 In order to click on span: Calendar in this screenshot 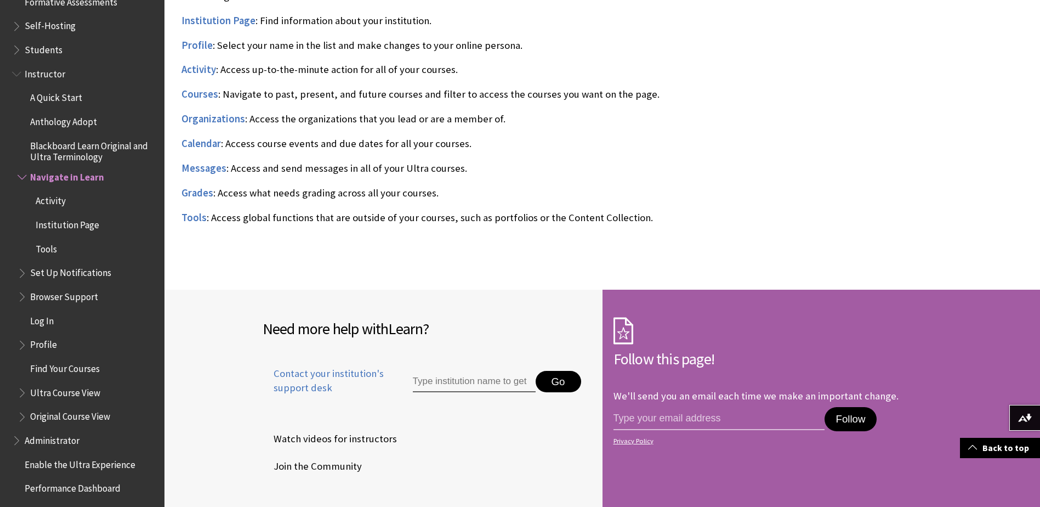, I will do `click(201, 143)`.